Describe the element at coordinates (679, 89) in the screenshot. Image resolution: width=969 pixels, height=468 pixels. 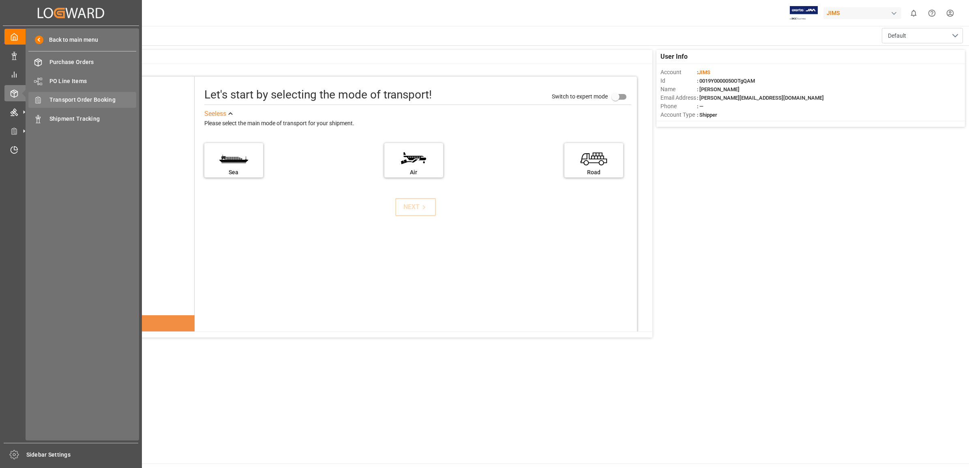
I see `span: Name` at that location.